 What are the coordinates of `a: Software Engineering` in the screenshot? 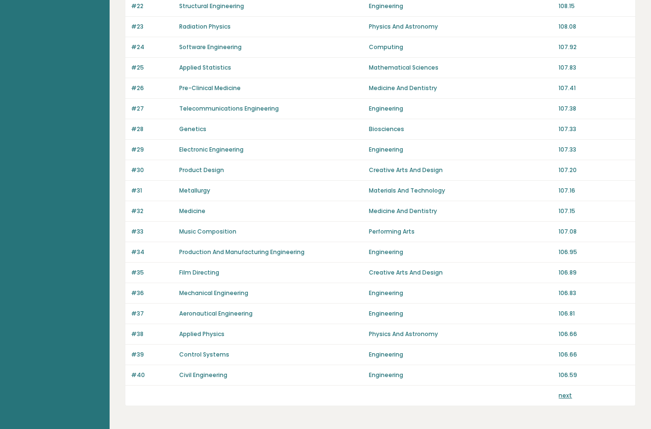 It's located at (210, 47).